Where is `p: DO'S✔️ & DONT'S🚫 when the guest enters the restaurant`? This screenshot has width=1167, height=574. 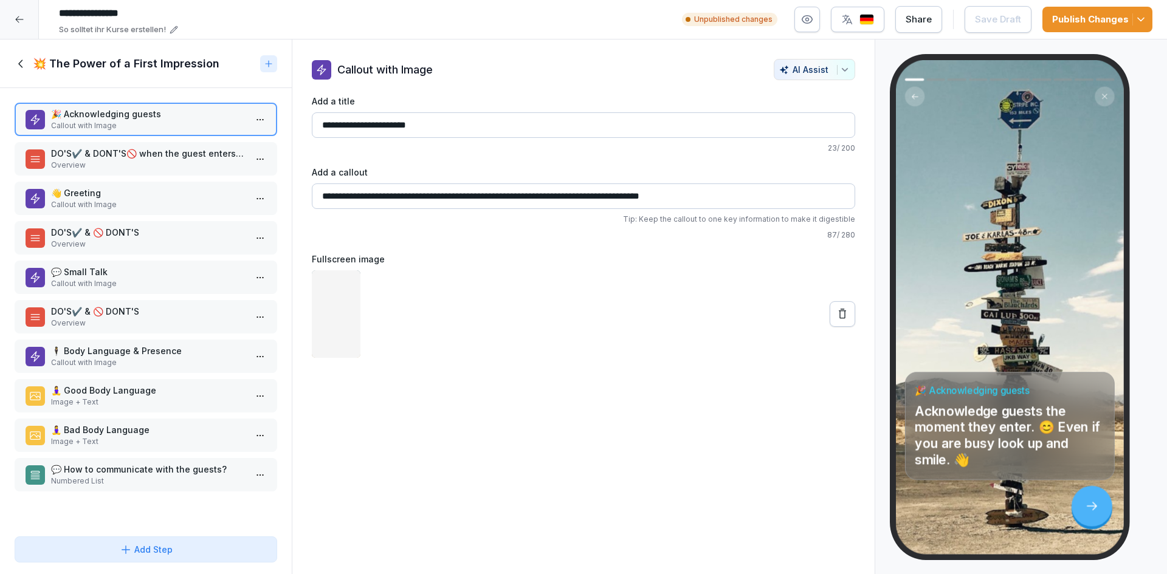
p: DO'S✔️ & DONT'S🚫 when the guest enters the restaurant is located at coordinates (148, 153).